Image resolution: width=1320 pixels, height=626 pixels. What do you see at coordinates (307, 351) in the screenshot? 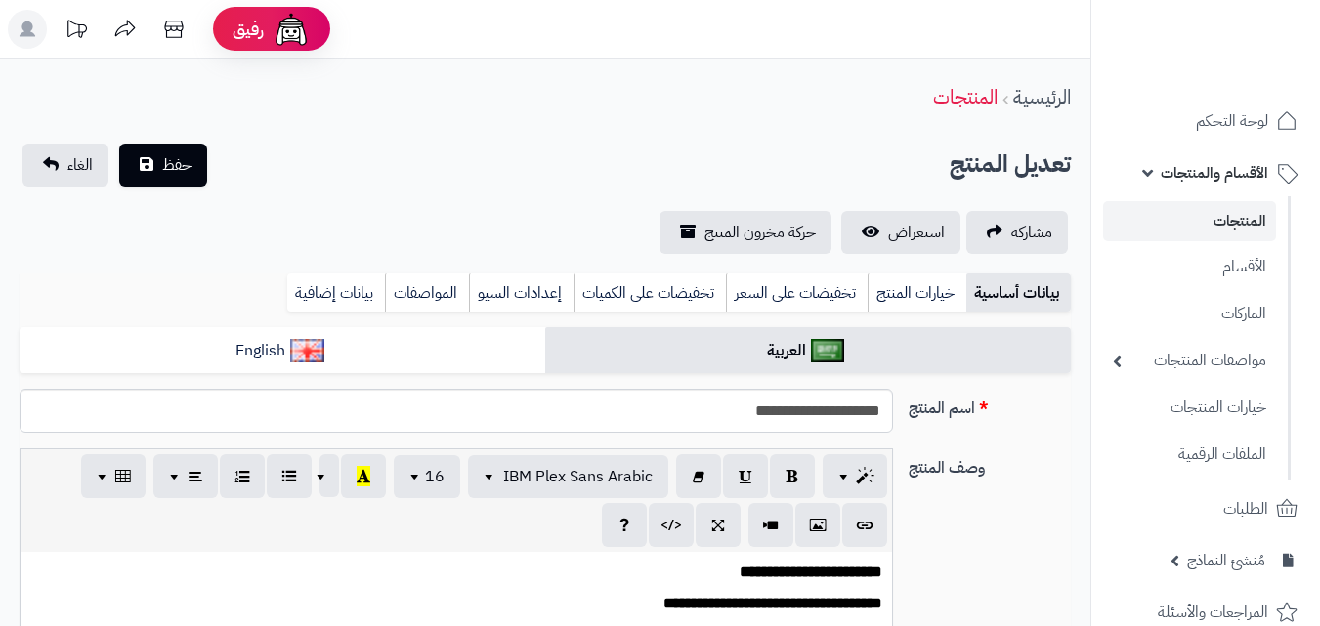
I see `img: English` at bounding box center [307, 351].